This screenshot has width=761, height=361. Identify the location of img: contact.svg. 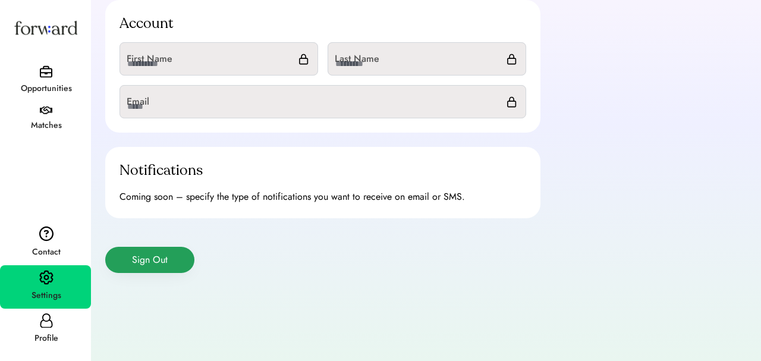
(46, 234).